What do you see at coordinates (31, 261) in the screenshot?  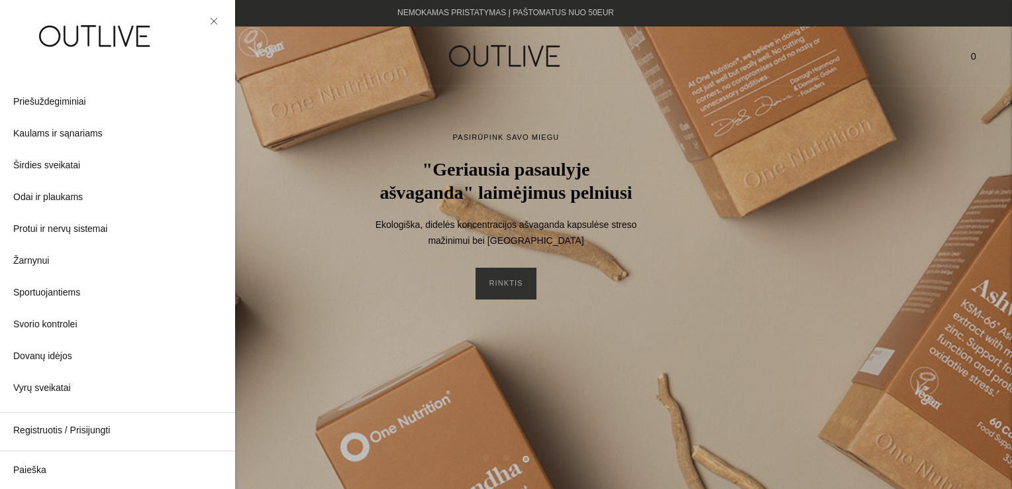 I see `span: Žarnynui` at bounding box center [31, 261].